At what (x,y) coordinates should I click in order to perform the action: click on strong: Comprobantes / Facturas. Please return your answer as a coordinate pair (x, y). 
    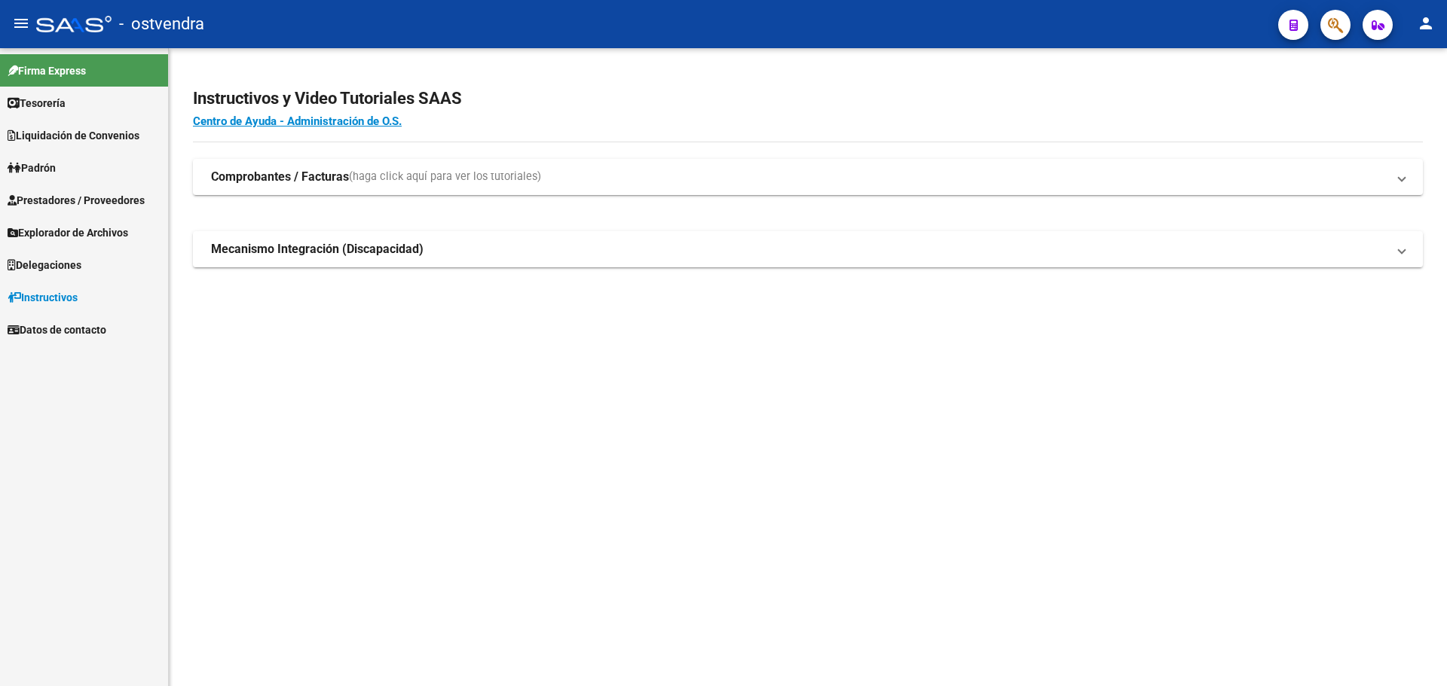
    Looking at the image, I should click on (280, 177).